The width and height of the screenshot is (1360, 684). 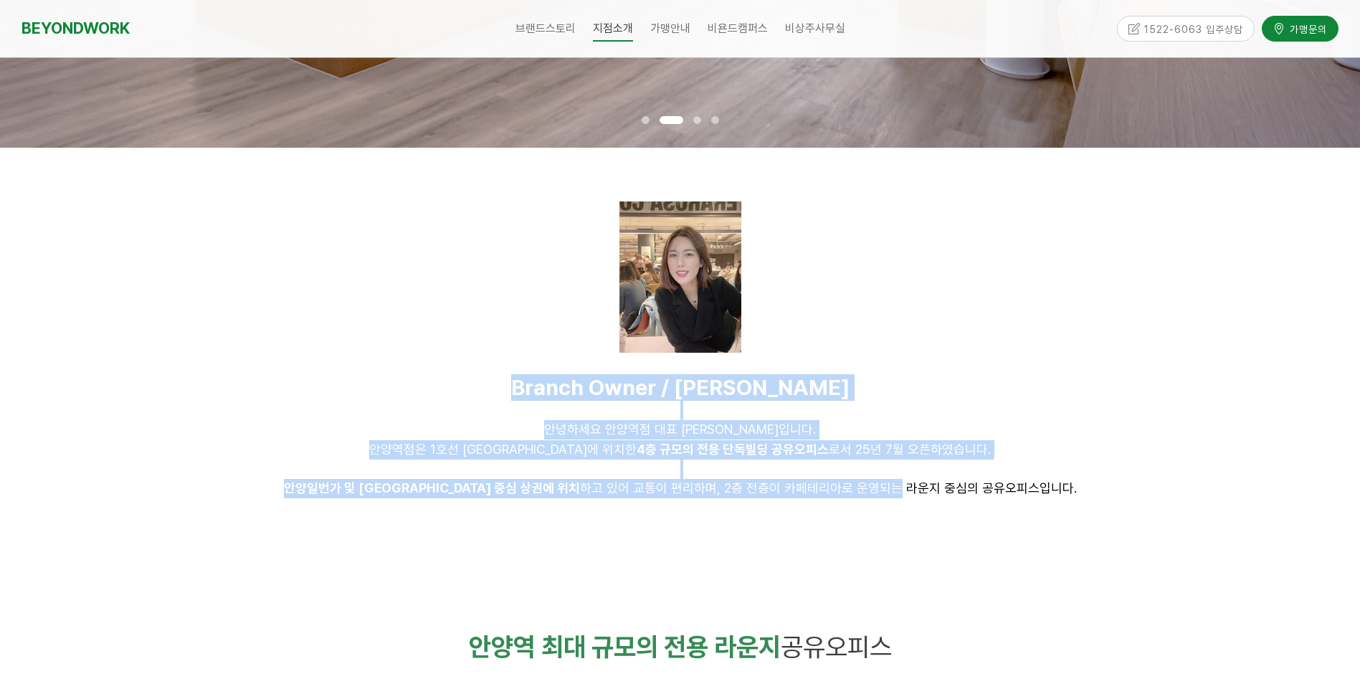 I want to click on span: 가맹안내, so click(x=670, y=28).